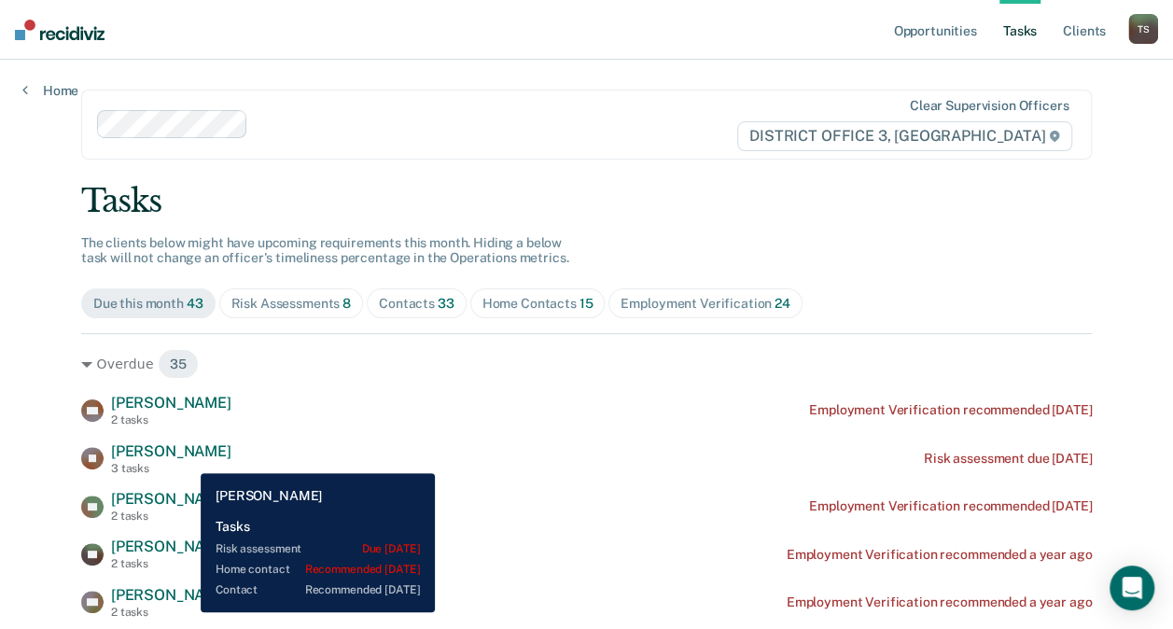 The width and height of the screenshot is (1173, 629). Describe the element at coordinates (291, 303) in the screenshot. I see `div: Risk Assessments` at that location.